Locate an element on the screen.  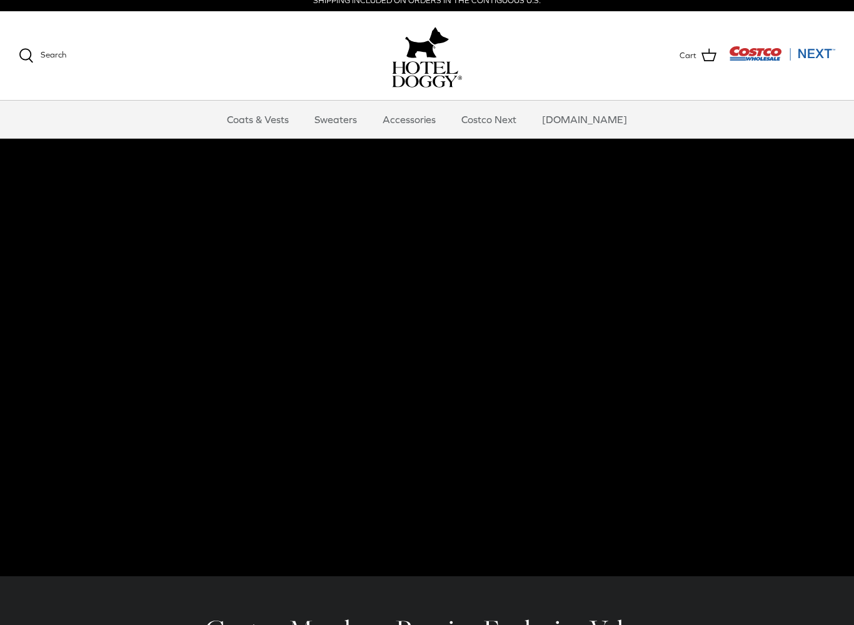
img: hoteldoggycom is located at coordinates (427, 74).